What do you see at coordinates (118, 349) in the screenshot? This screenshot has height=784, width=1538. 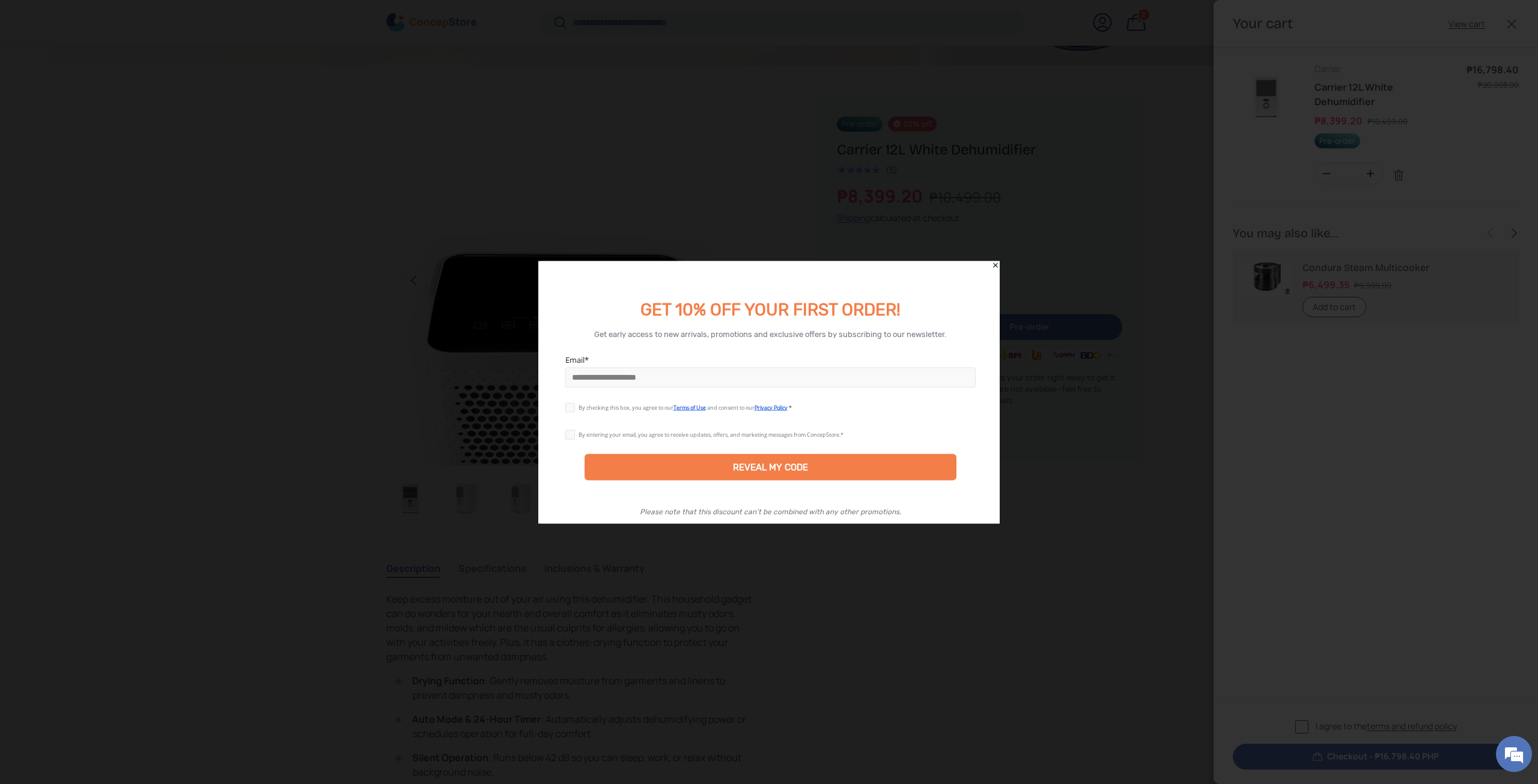 I see `textarea: Type your message and hit 'Enter'` at bounding box center [118, 349].